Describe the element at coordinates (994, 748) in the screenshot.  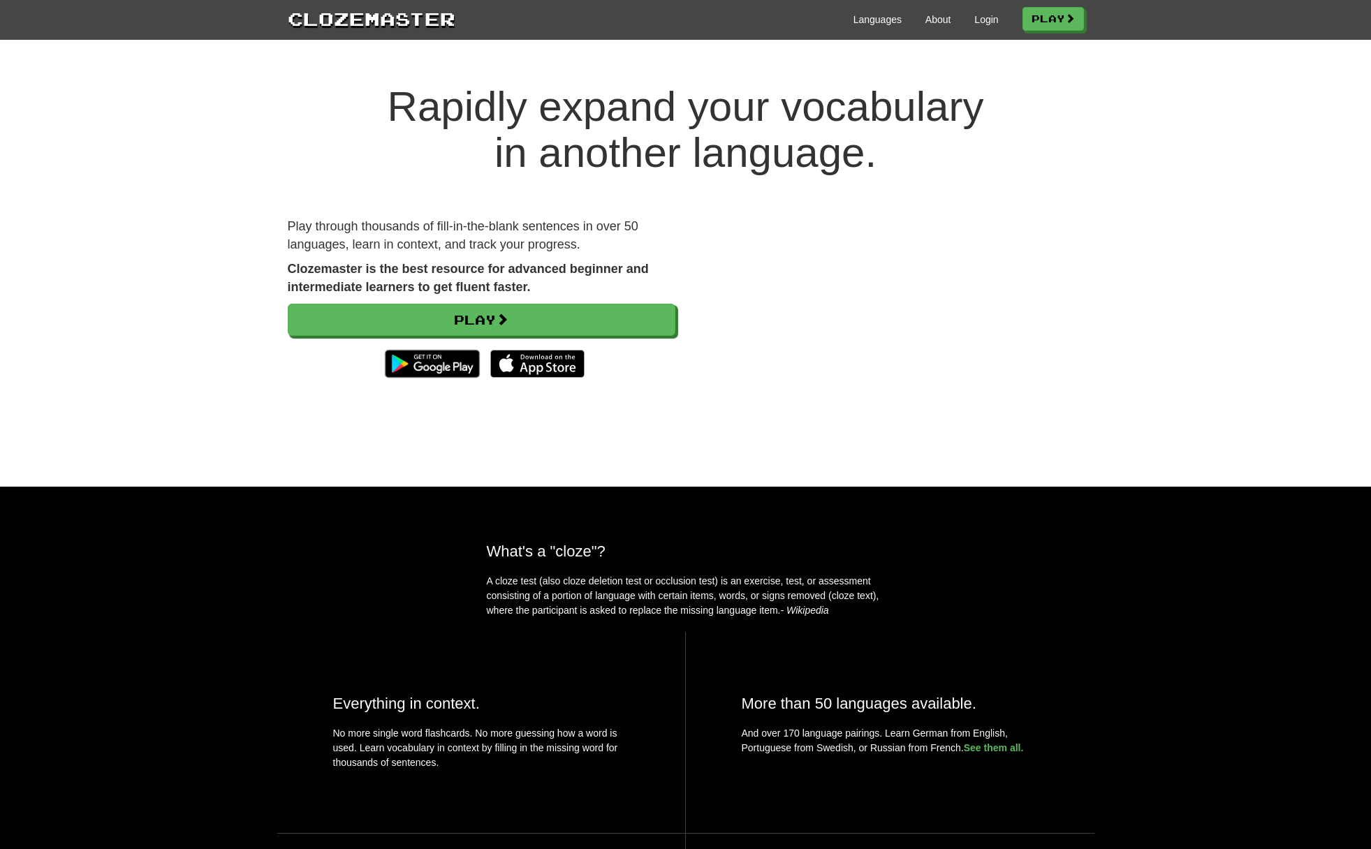
I see `a: See them all.` at that location.